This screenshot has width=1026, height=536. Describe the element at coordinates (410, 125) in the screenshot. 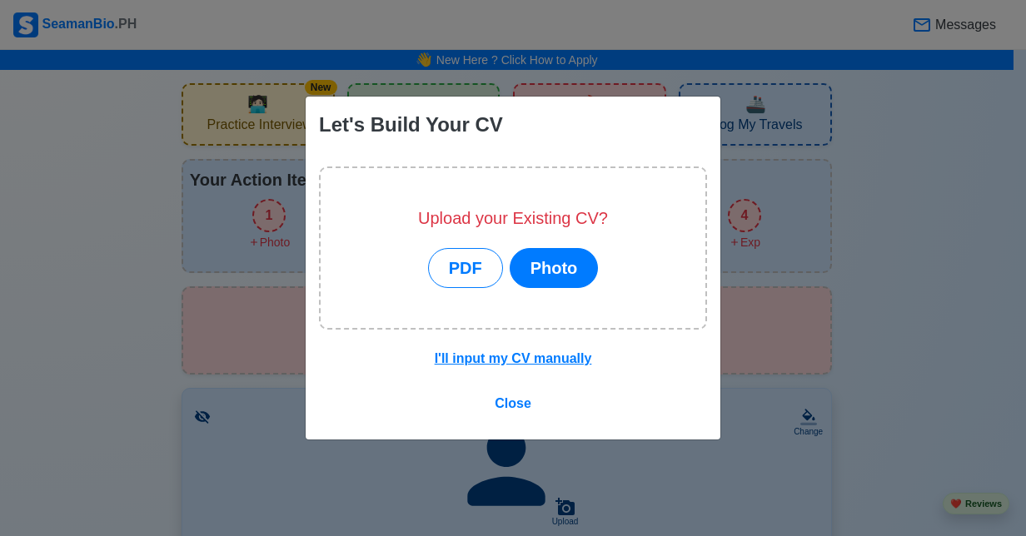

I see `div: Let's Build Your CV` at that location.